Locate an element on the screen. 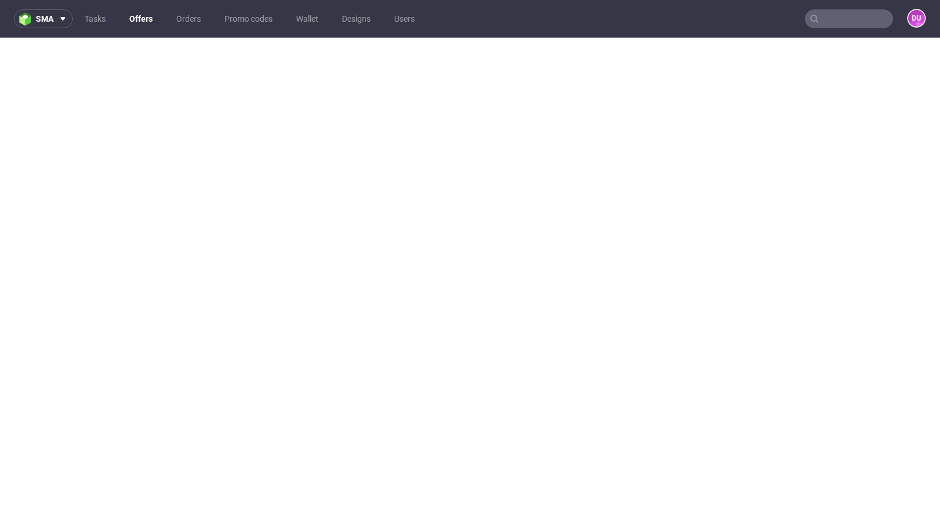 This screenshot has width=940, height=530. img: logo is located at coordinates (28, 19).